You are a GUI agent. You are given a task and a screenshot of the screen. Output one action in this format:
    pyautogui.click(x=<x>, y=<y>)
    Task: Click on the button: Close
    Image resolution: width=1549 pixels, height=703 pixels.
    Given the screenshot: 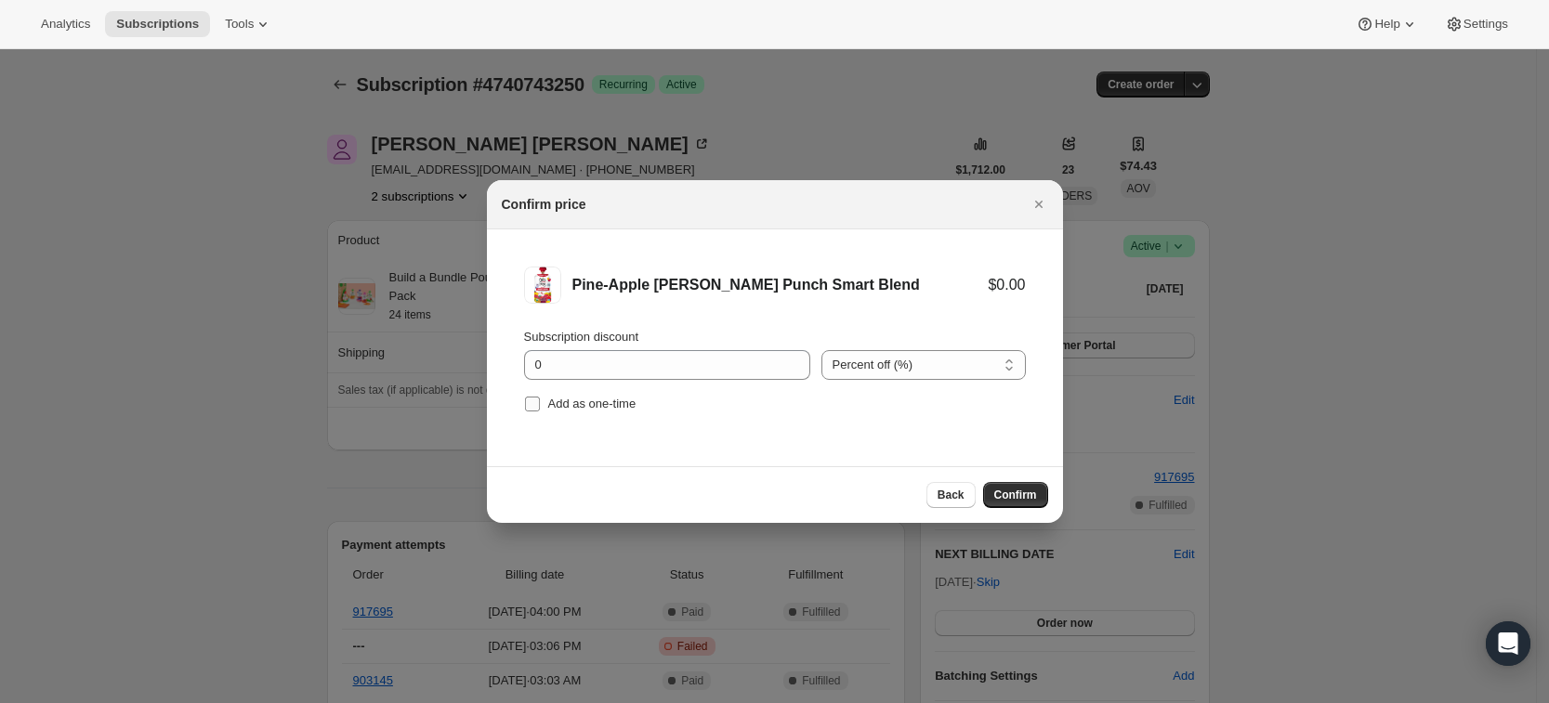 What is the action you would take?
    pyautogui.click(x=1039, y=204)
    